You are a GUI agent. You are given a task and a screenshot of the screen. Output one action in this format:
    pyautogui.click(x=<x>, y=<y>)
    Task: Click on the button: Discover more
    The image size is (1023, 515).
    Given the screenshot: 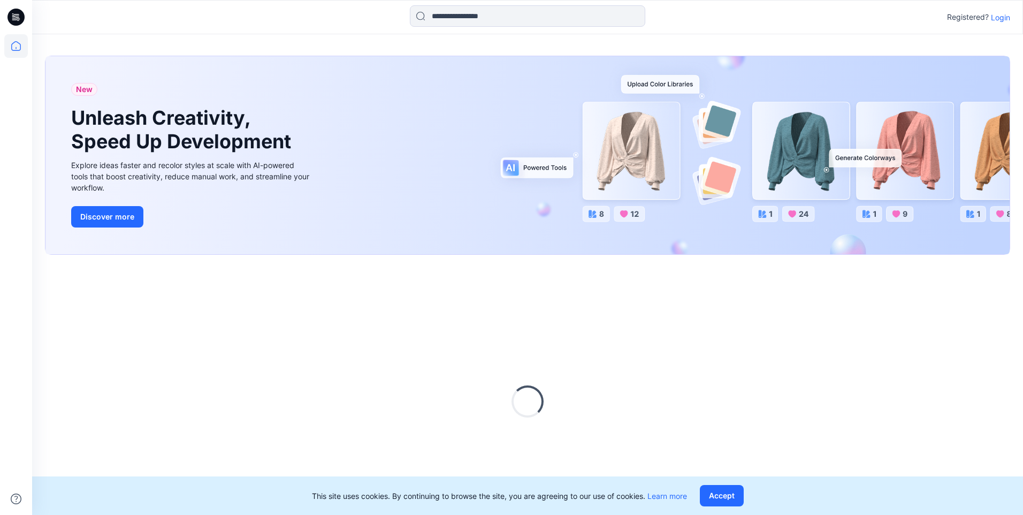 What is the action you would take?
    pyautogui.click(x=107, y=217)
    